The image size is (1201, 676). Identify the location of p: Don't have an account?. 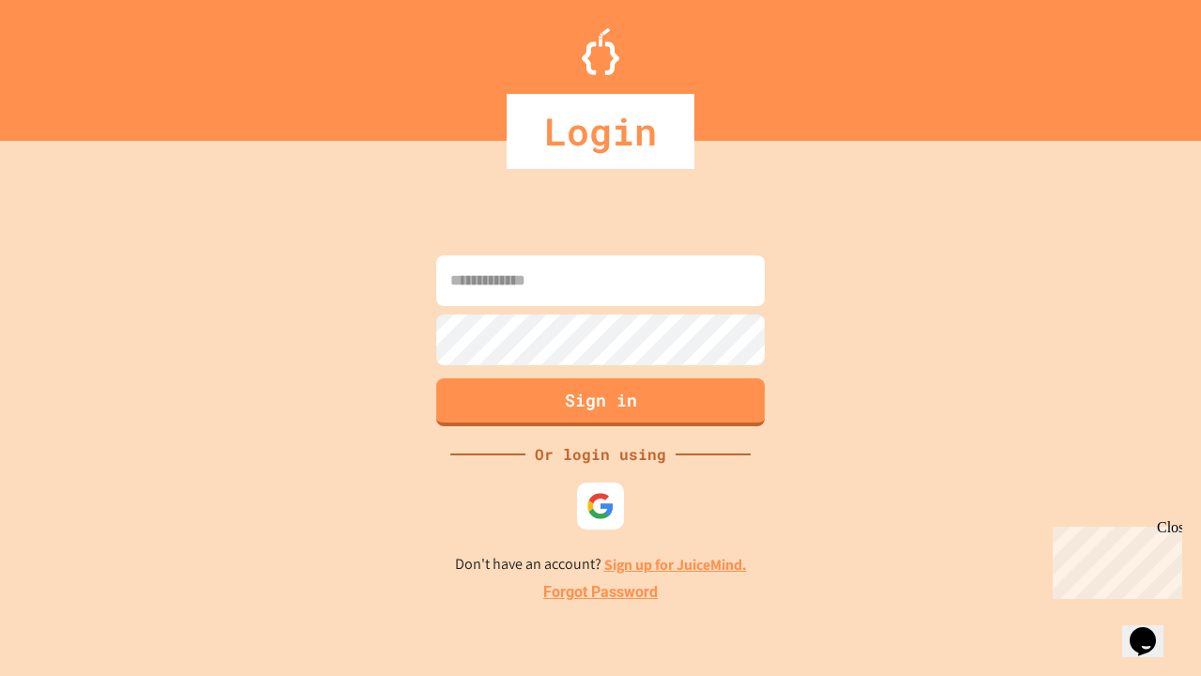
(601, 564).